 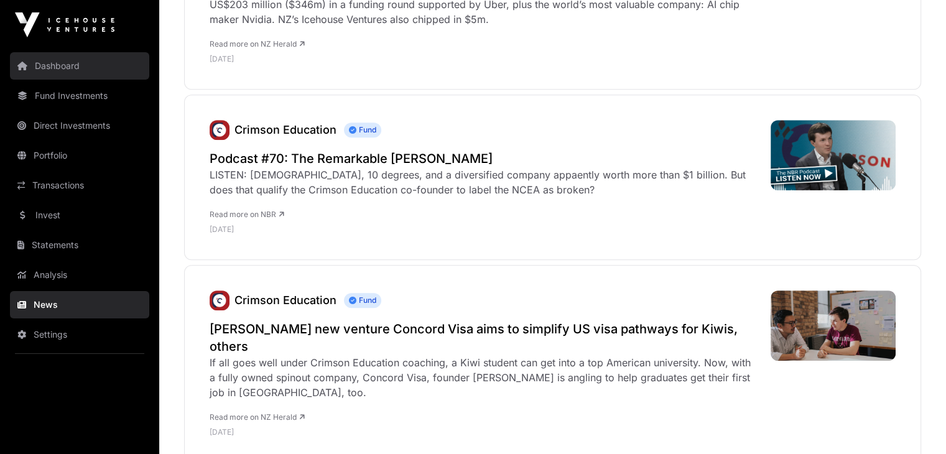 I want to click on a: Transactions, so click(x=80, y=185).